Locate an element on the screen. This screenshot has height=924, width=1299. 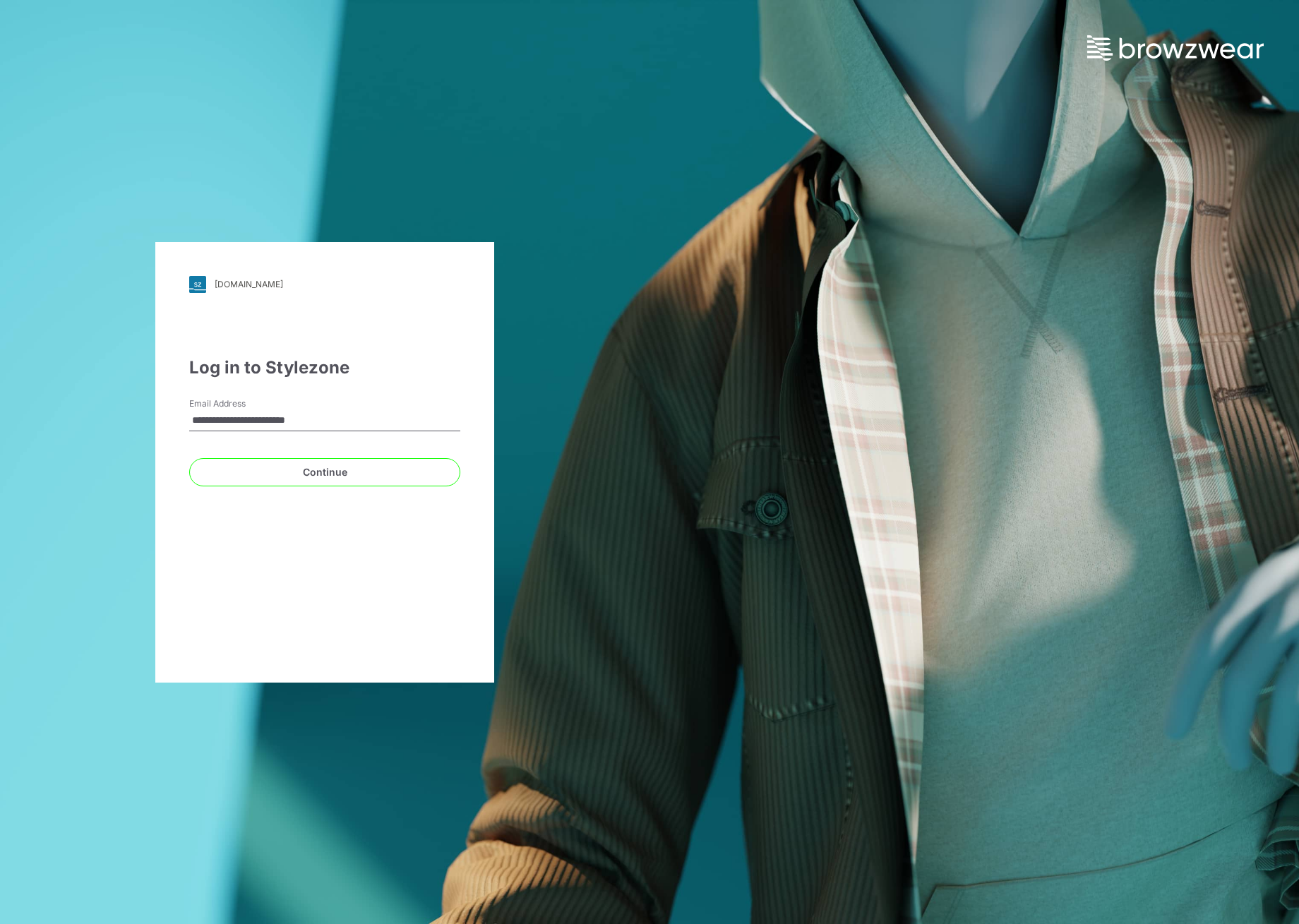
div: Log in to Stylezone is located at coordinates (325, 368).